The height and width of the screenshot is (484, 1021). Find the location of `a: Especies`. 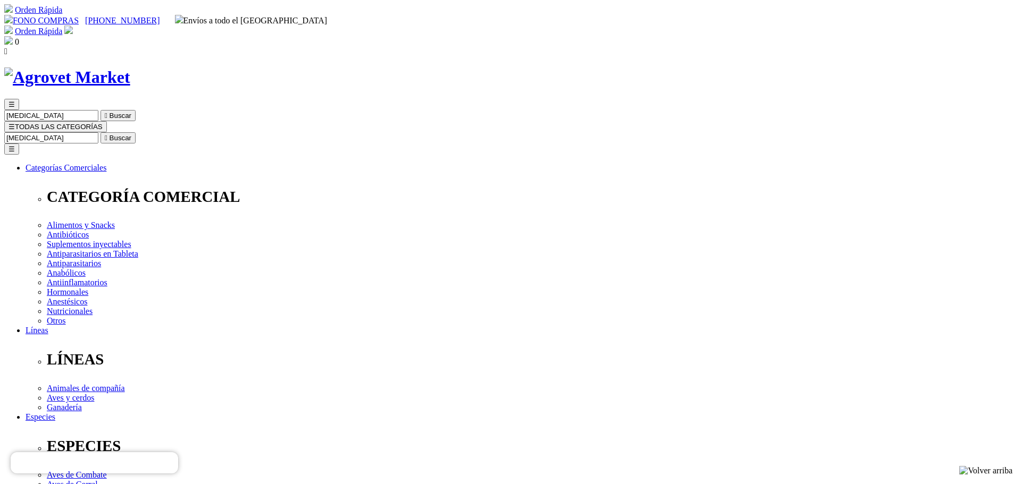

a: Especies is located at coordinates (40, 417).